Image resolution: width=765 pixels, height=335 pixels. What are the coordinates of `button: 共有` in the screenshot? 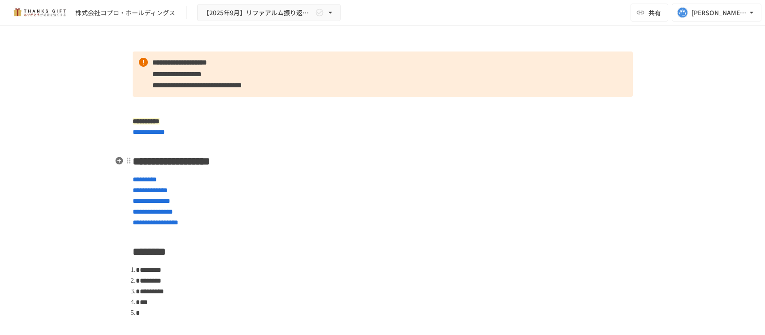 It's located at (650, 13).